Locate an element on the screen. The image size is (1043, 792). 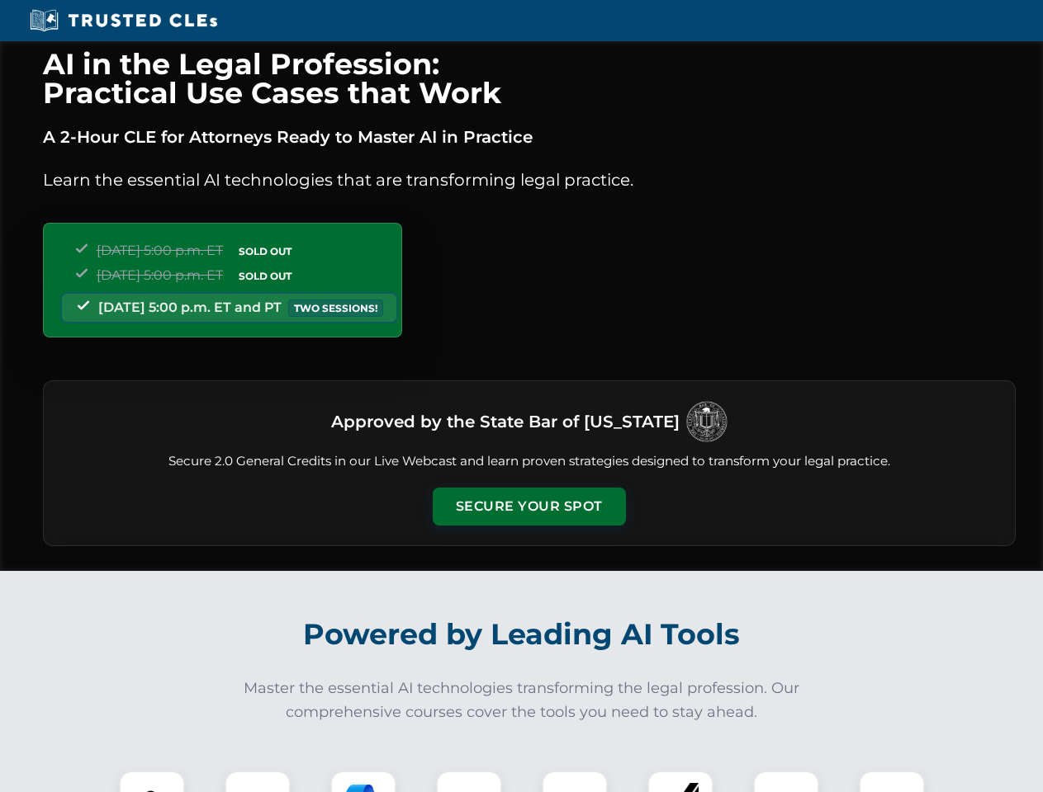
img: Trusted CLEs is located at coordinates (123, 21).